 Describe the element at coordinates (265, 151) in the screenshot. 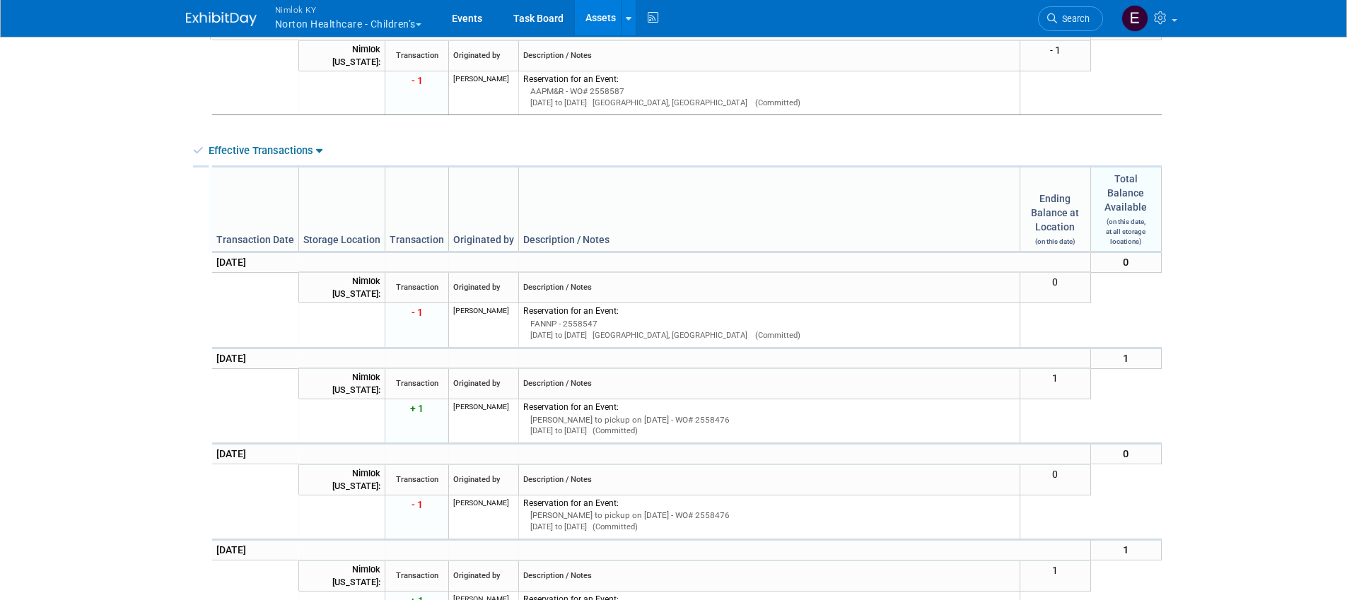

I see `a: Effective Transactions` at that location.